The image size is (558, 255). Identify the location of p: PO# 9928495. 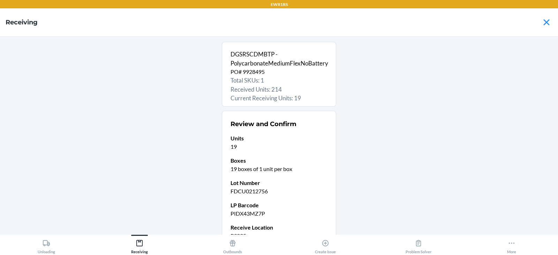
(279, 72).